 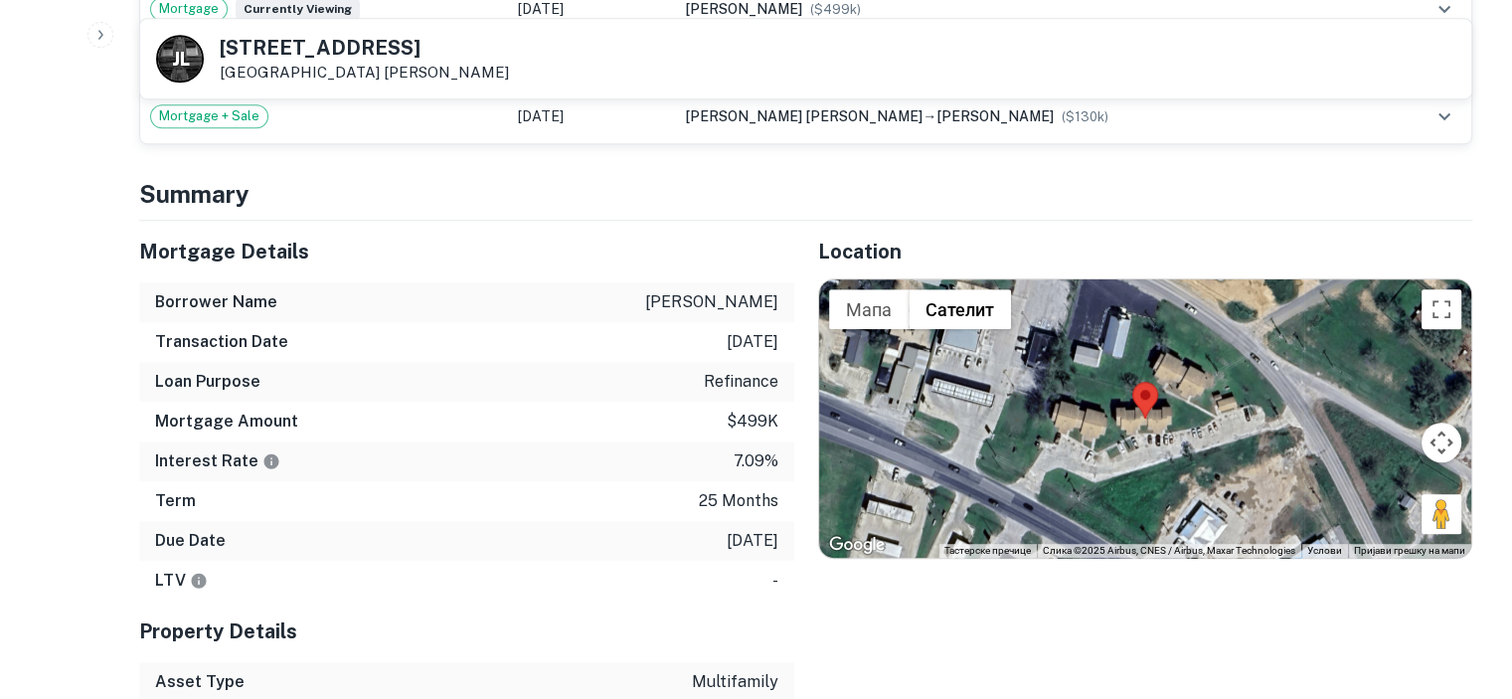 What do you see at coordinates (180, 59) in the screenshot?
I see `p: J L` at bounding box center [180, 59].